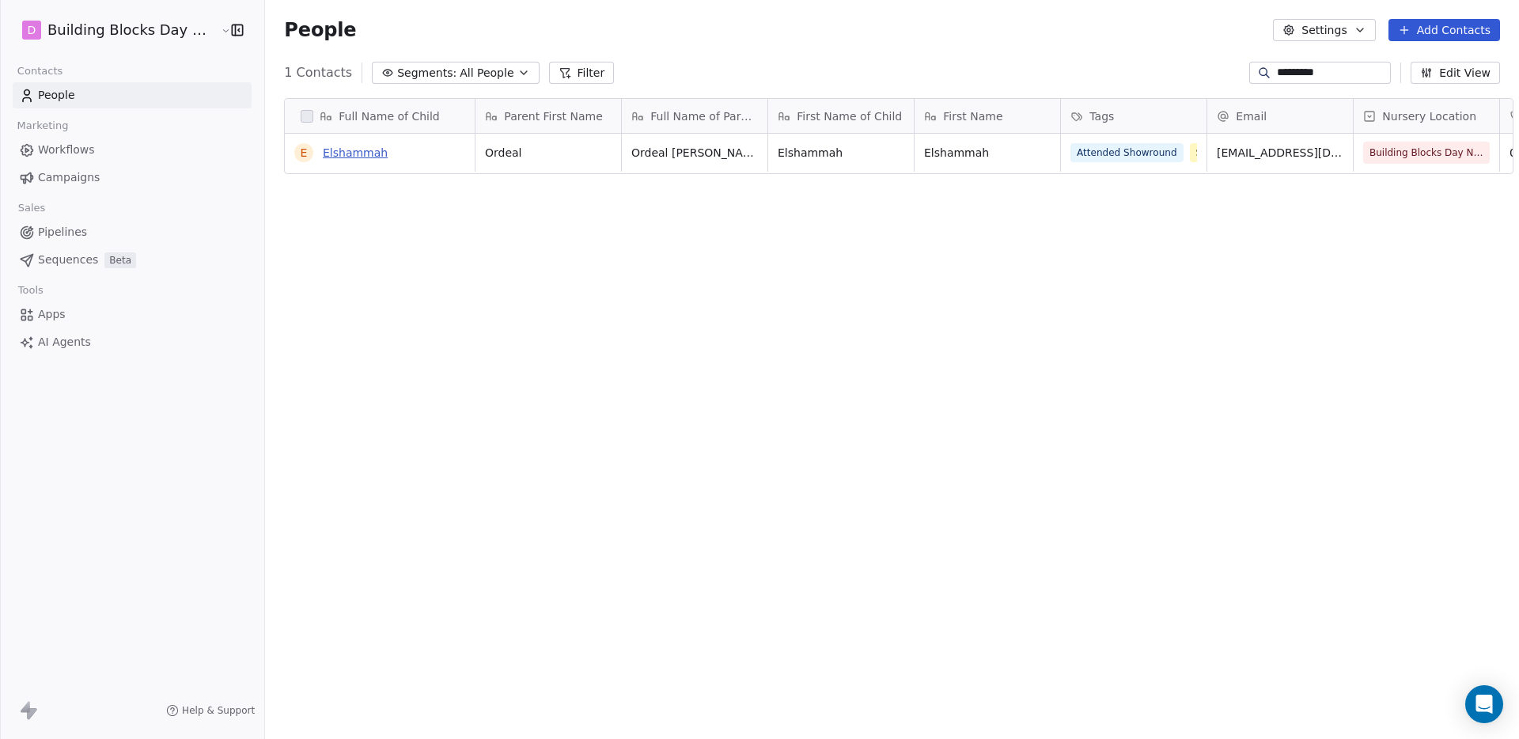  Describe the element at coordinates (132, 342) in the screenshot. I see `a: AI Agents` at that location.